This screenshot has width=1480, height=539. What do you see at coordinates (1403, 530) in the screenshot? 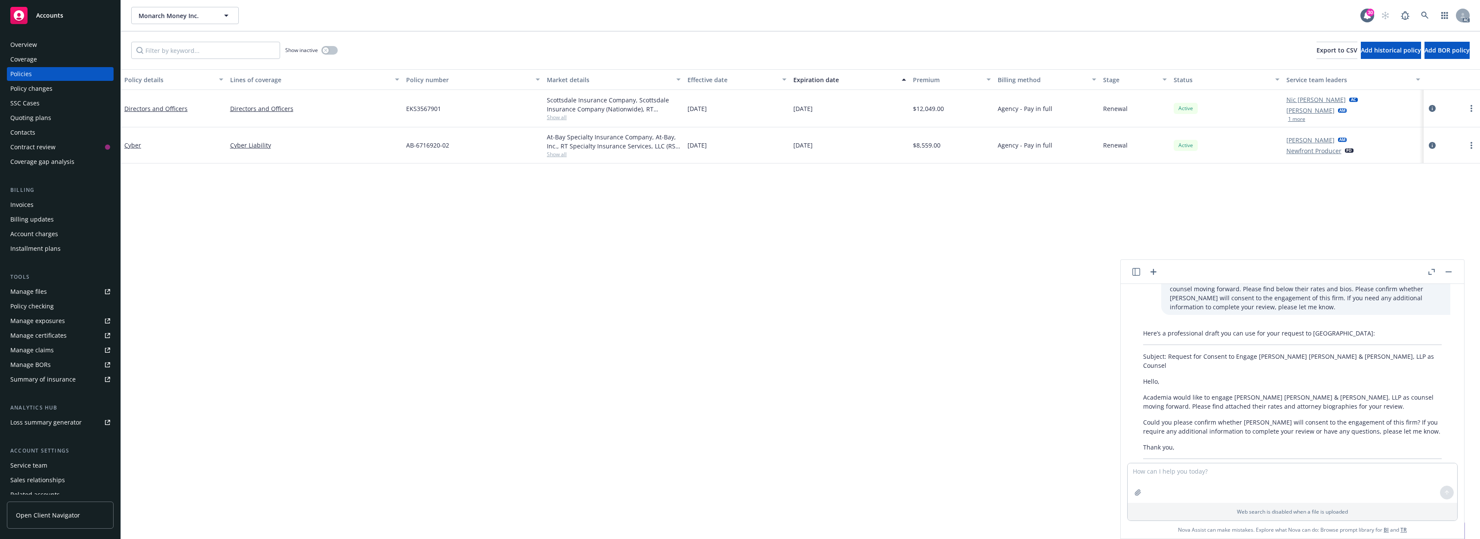
I see `a: TR` at bounding box center [1403, 530].